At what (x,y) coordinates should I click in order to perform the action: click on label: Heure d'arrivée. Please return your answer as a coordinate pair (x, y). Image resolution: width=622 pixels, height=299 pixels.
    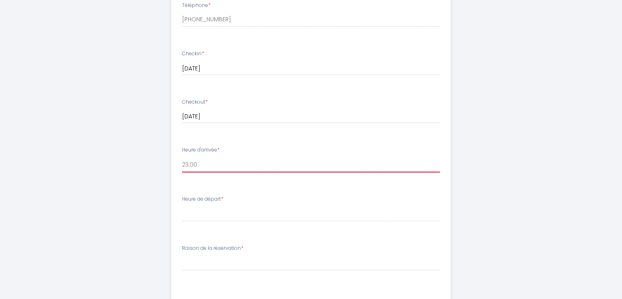
    Looking at the image, I should click on (201, 150).